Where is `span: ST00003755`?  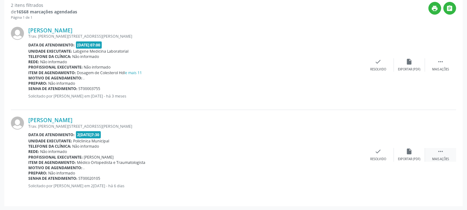 span: ST00003755 is located at coordinates (90, 88).